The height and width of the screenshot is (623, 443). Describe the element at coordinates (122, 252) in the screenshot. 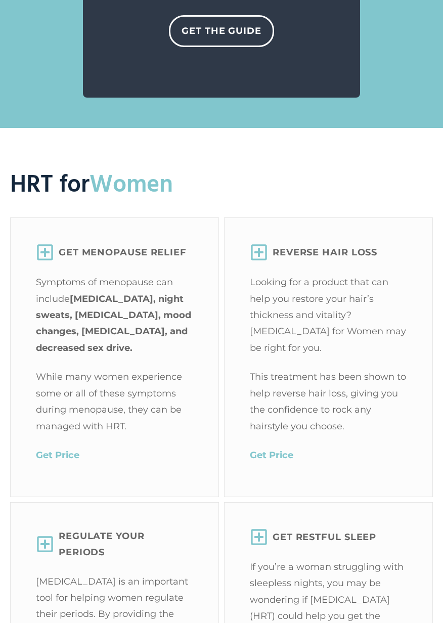

I see `span: GET Menopause Relief` at that location.